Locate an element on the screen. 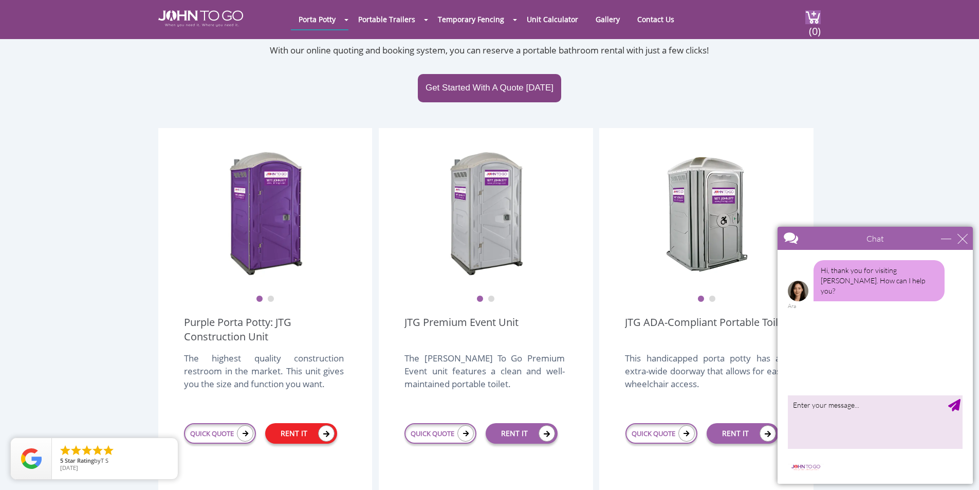  div: close is located at coordinates (191, 18).